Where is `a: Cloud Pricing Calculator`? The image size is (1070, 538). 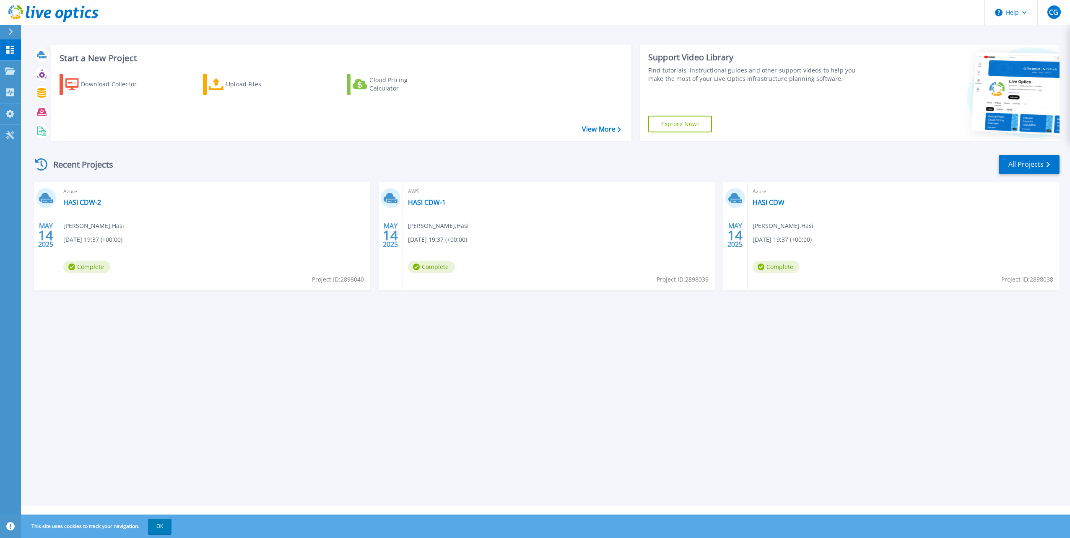 a: Cloud Pricing Calculator is located at coordinates (393, 84).